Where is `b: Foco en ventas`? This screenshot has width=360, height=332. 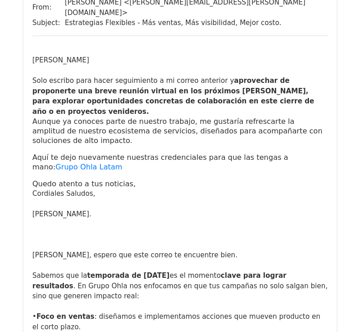
b: Foco en ventas is located at coordinates (65, 316).